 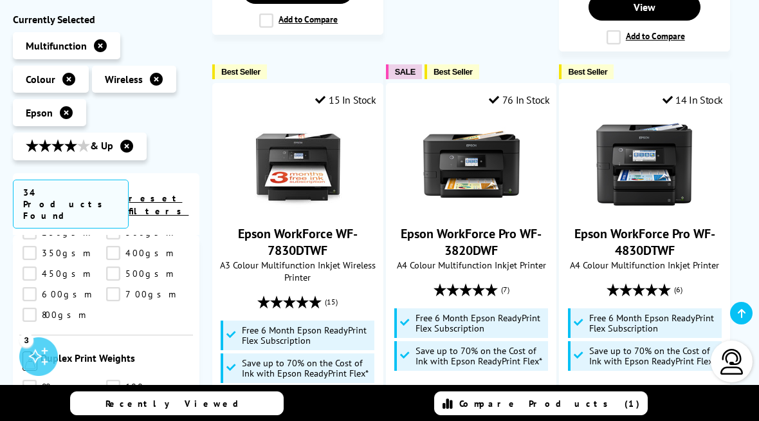 What do you see at coordinates (426, 392) in the screenshot?
I see `span: £90.75` at bounding box center [426, 392].